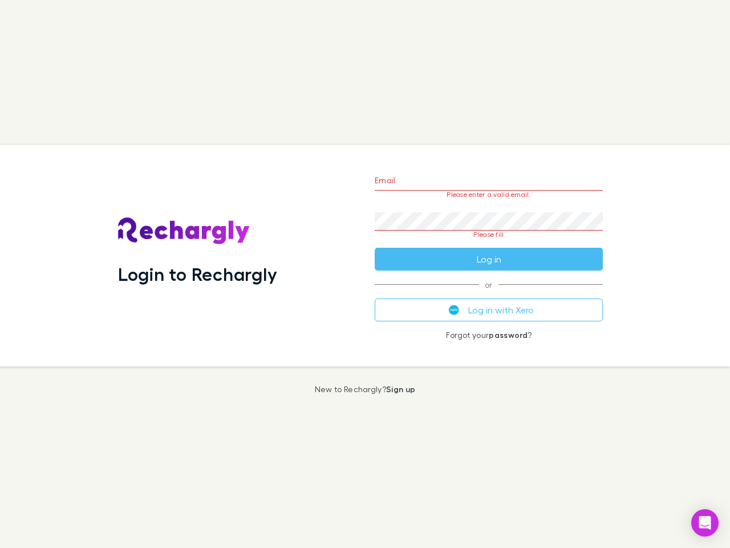 This screenshot has width=730, height=548. Describe the element at coordinates (454, 310) in the screenshot. I see `img: Xero's logo` at that location.